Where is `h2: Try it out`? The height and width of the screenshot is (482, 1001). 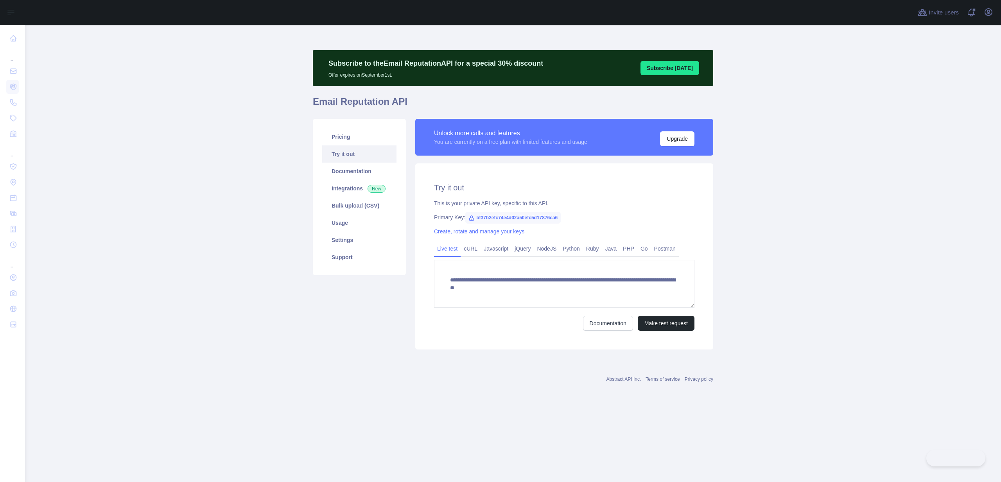
h2: Try it out is located at coordinates (564, 188).